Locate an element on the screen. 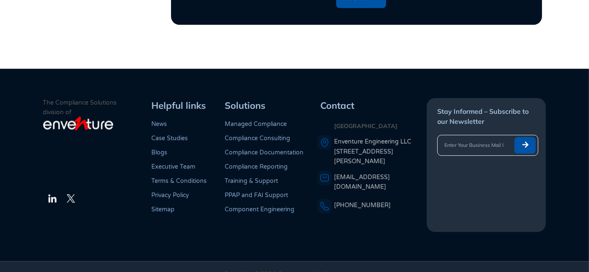 This screenshot has height=272, width=589. a: Executive Team is located at coordinates (173, 167).